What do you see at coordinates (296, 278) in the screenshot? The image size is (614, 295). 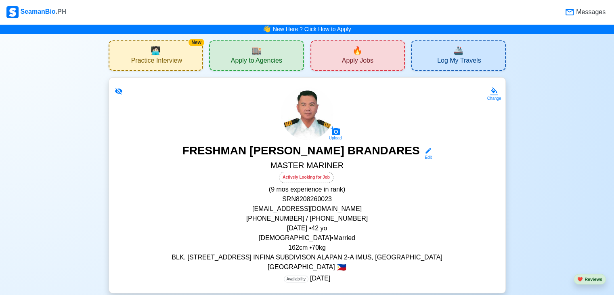 I see `span: Availability` at bounding box center [296, 278].